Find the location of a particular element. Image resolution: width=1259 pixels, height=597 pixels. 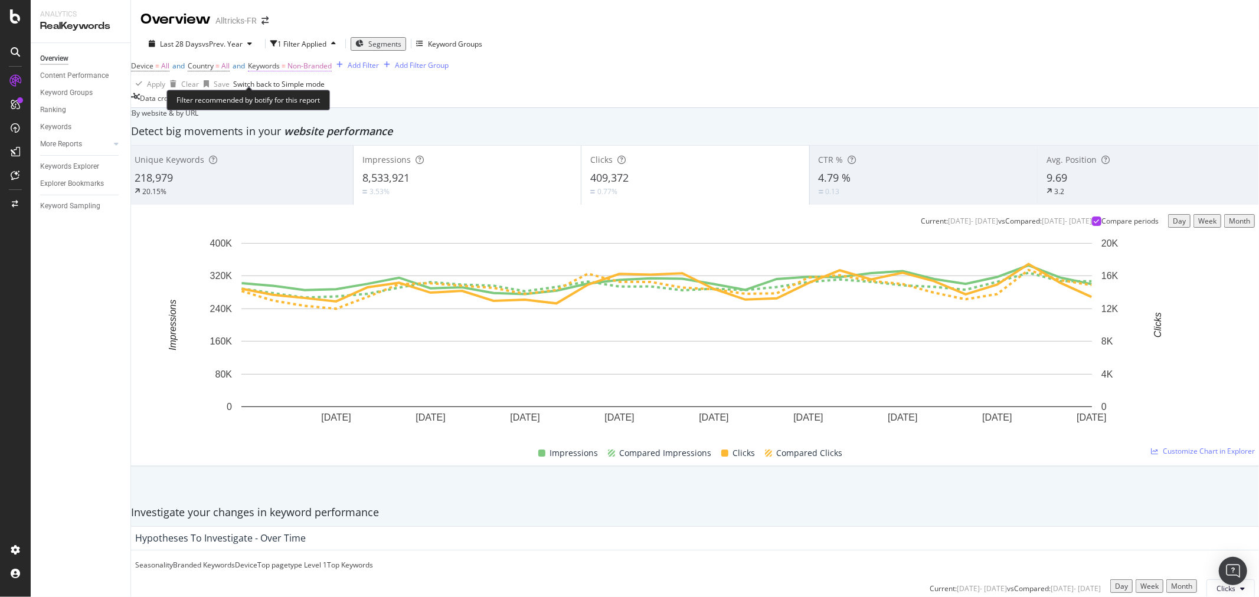

text: 8K is located at coordinates (1107, 342).